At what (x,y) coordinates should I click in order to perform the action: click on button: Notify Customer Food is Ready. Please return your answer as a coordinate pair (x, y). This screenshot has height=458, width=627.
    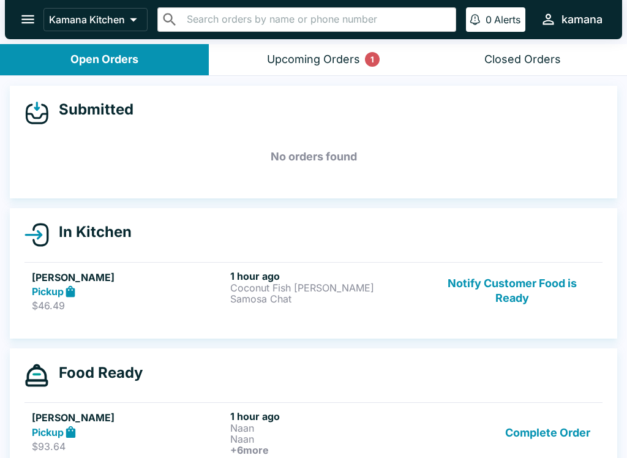
    Looking at the image, I should click on (512, 291).